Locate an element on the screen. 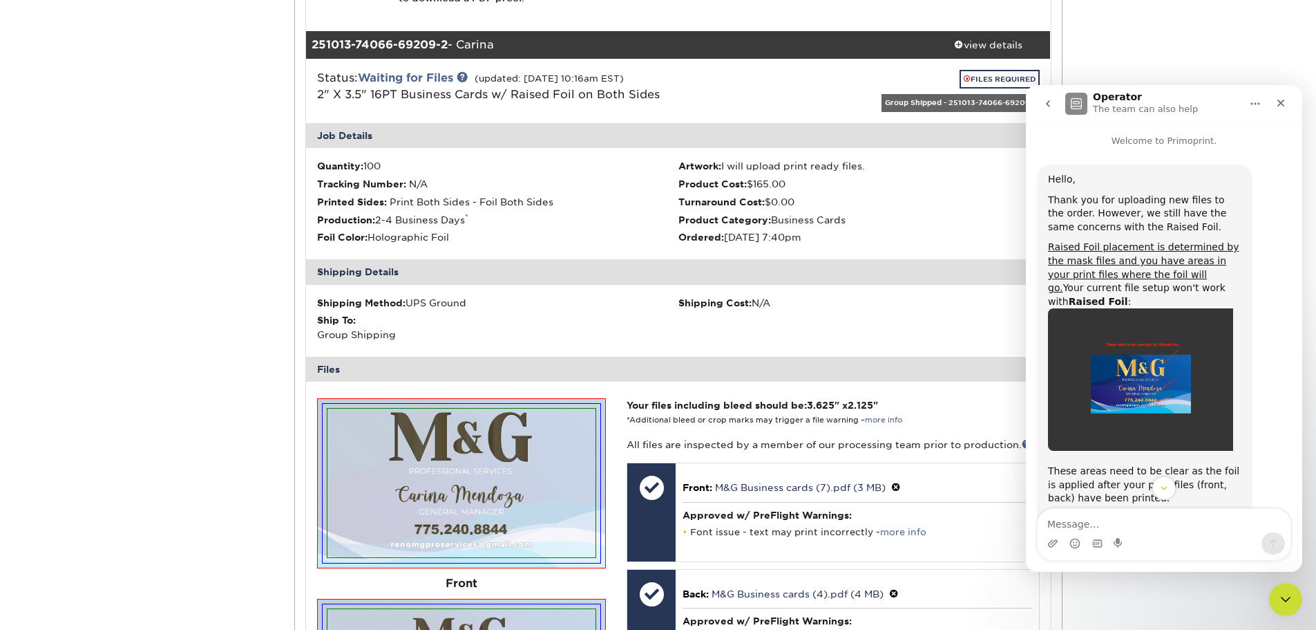  strong: Quantity: is located at coordinates (340, 166).